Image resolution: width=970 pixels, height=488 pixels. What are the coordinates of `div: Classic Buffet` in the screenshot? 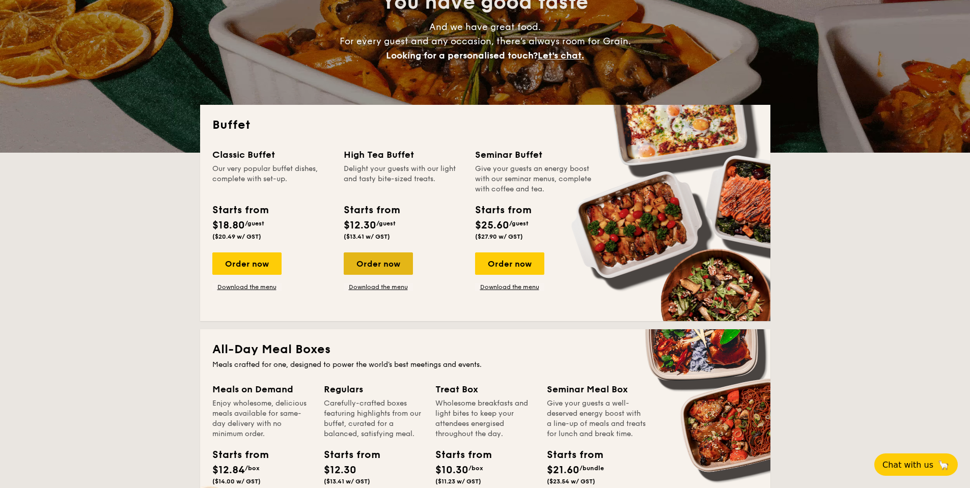 It's located at (272, 155).